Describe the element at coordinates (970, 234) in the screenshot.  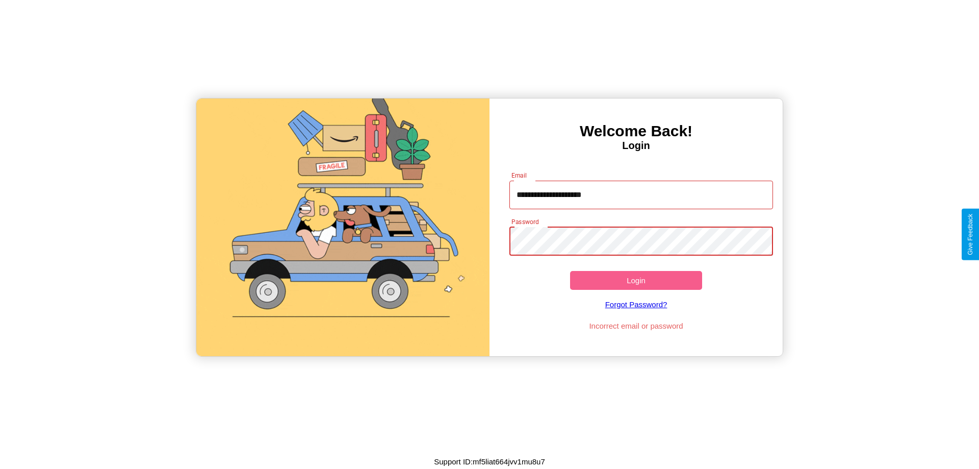
I see `div: Give Feedback` at that location.